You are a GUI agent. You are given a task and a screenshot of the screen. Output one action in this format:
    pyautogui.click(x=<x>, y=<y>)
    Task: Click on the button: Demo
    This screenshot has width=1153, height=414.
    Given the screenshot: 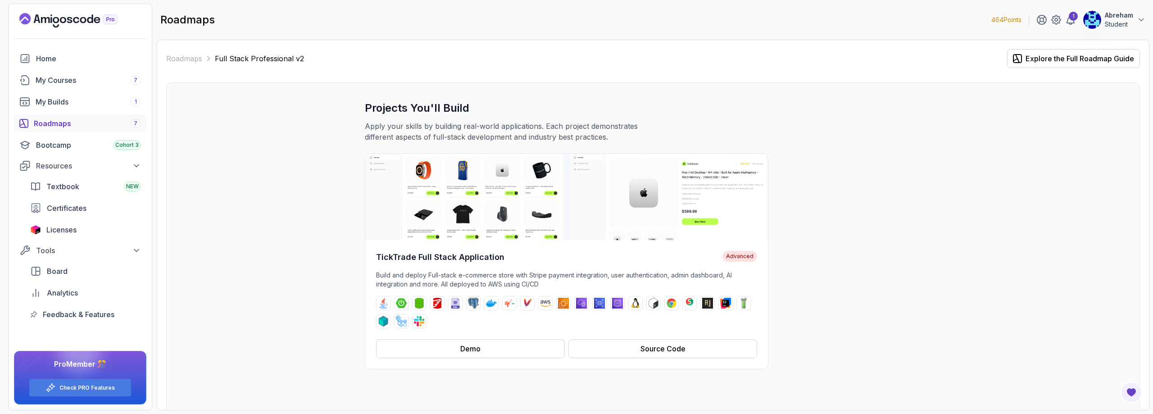 What is the action you would take?
    pyautogui.click(x=470, y=349)
    